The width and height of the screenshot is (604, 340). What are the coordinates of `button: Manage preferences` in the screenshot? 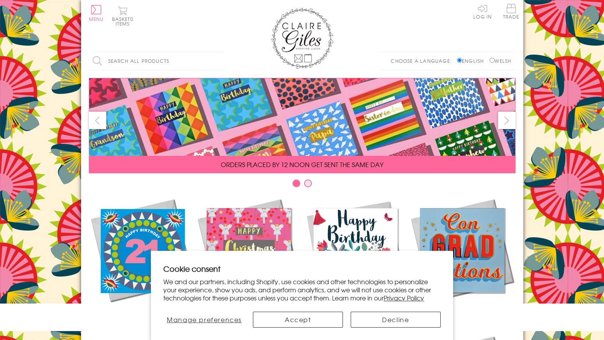 It's located at (204, 320).